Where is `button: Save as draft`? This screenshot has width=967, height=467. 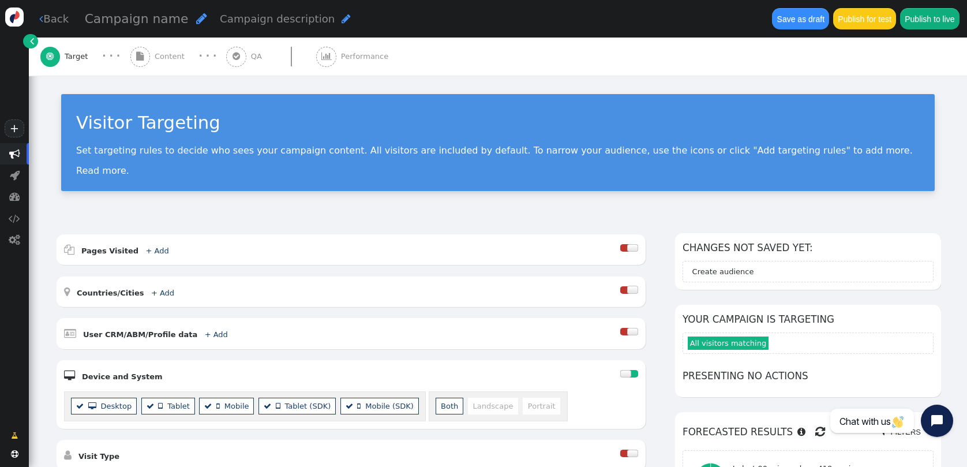
button: Save as draft is located at coordinates (800, 18).